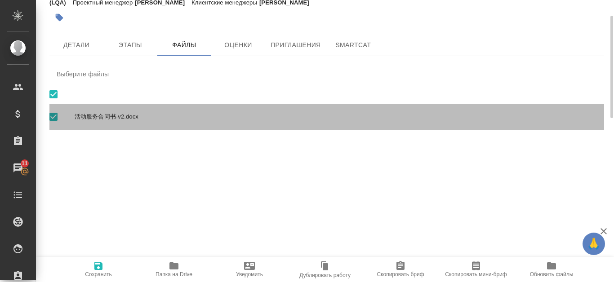 The width and height of the screenshot is (614, 282). Describe the element at coordinates (59, 18) in the screenshot. I see `button: Добавить тэг` at that location.